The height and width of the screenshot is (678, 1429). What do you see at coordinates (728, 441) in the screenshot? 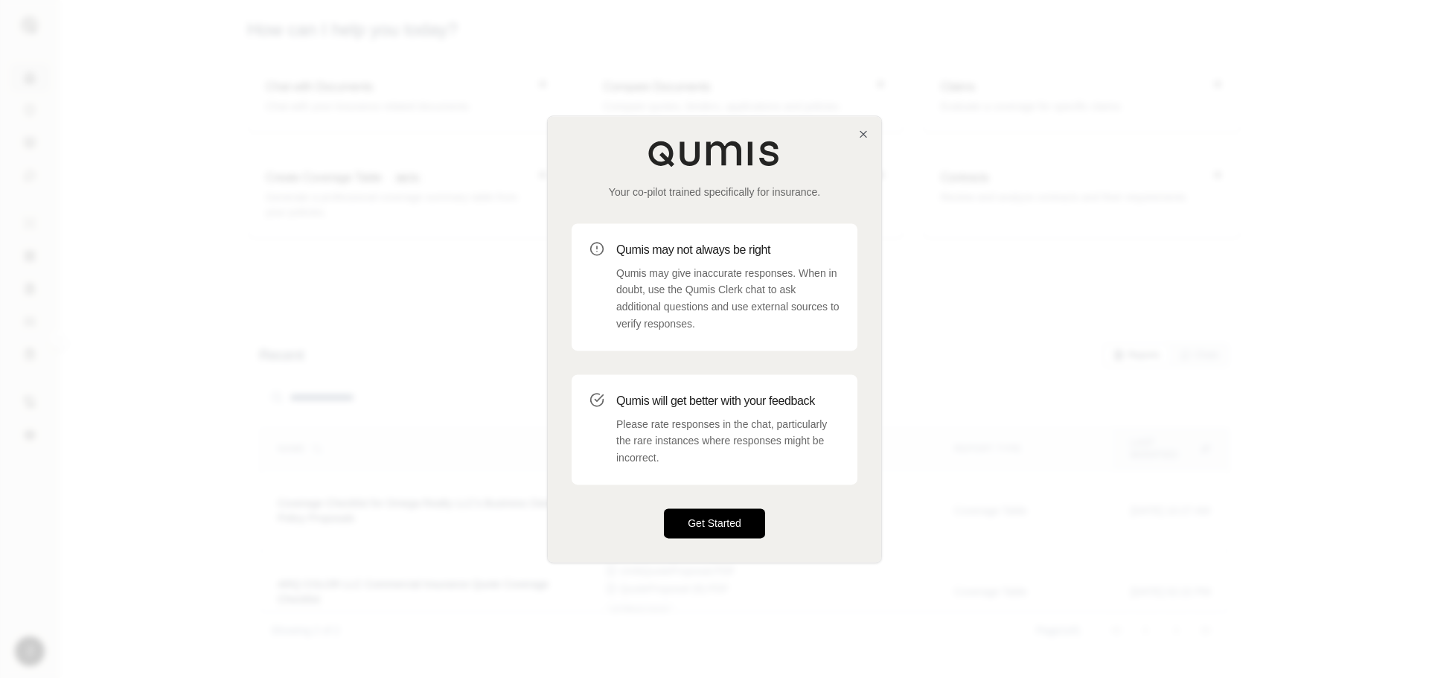
I see `p: Please rate responses in the chat, particularly the rare instances where responses might be incor...` at bounding box center [728, 441].